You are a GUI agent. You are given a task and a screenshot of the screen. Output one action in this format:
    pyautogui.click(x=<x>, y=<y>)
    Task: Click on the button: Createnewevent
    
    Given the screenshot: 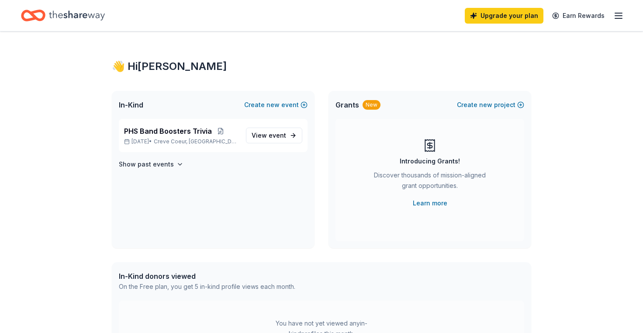 What is the action you would take?
    pyautogui.click(x=276, y=105)
    